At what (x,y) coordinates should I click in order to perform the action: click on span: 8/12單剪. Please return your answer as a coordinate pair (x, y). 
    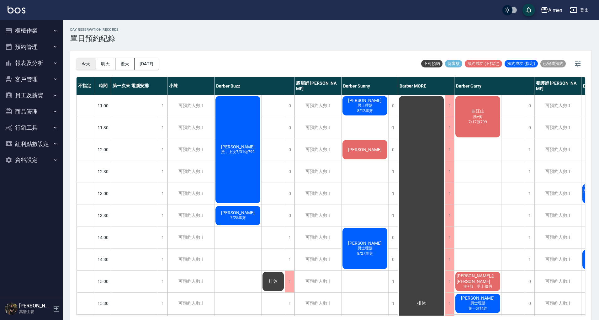
    Looking at the image, I should click on (365, 111).